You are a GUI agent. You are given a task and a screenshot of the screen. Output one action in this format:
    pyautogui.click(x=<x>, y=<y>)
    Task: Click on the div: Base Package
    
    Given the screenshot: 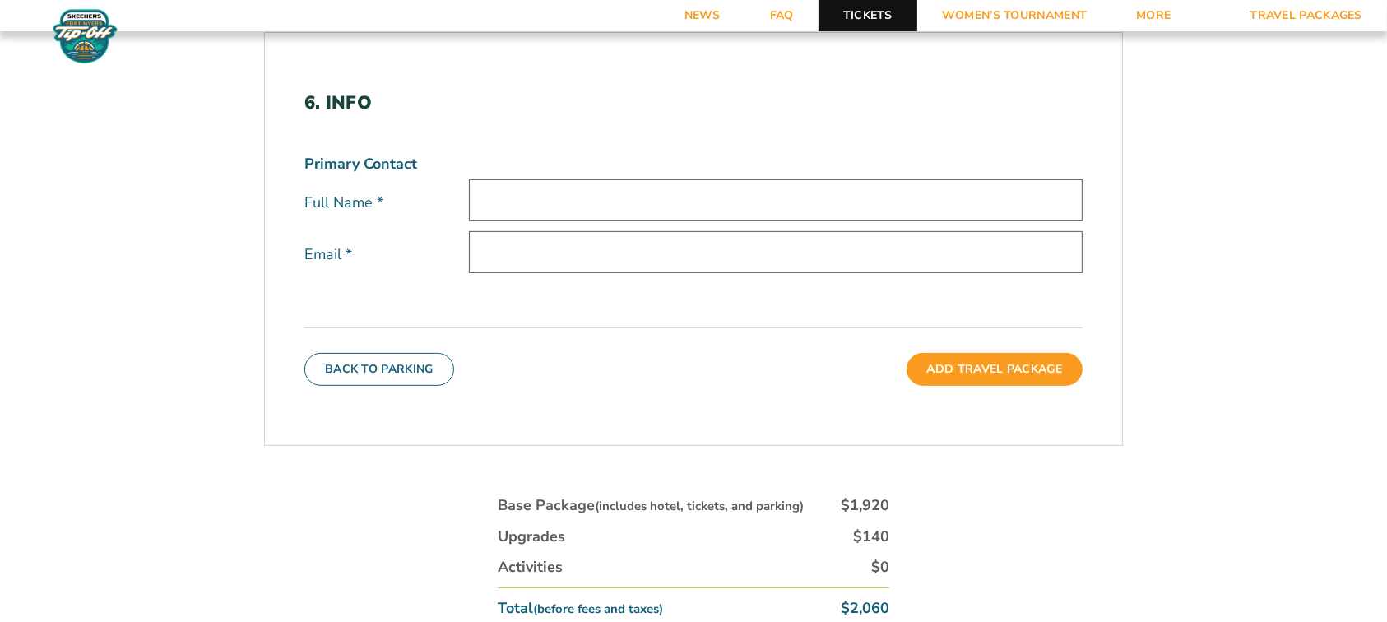 What is the action you would take?
    pyautogui.click(x=651, y=505)
    